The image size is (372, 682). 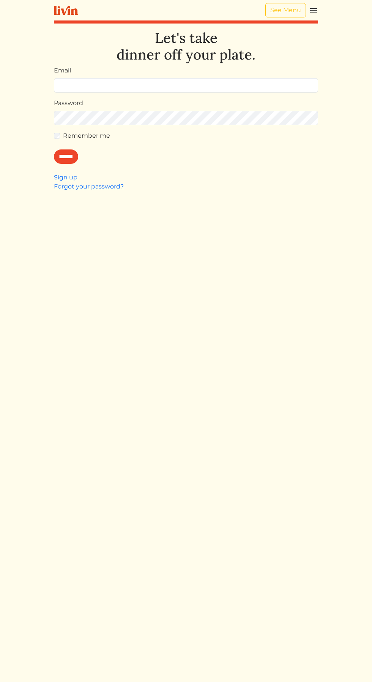 I want to click on label: Password, so click(x=68, y=103).